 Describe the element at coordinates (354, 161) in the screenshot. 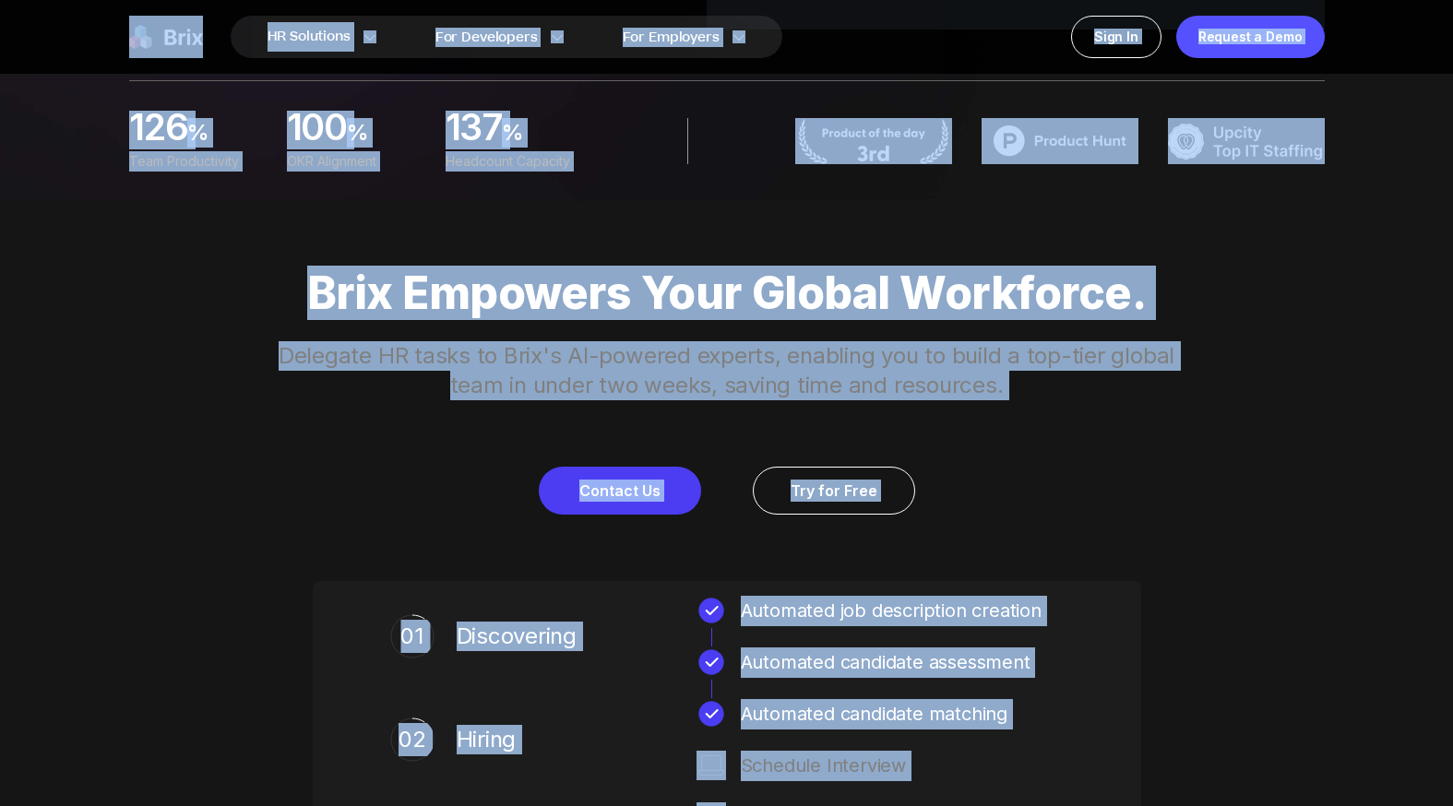

I see `div: OKR Alignment` at that location.